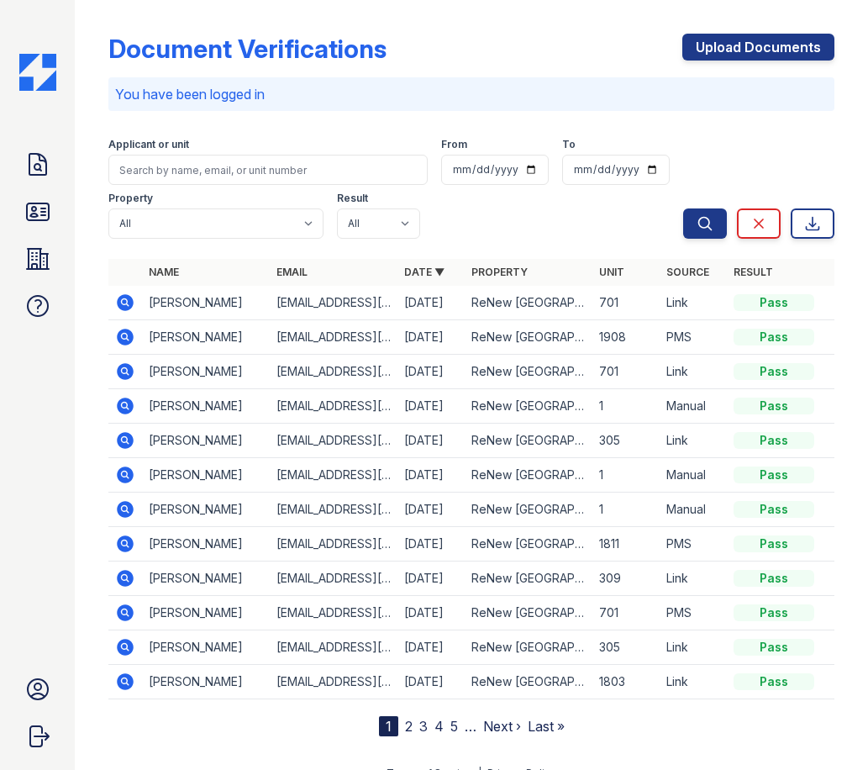 Image resolution: width=868 pixels, height=770 pixels. What do you see at coordinates (502, 726) in the screenshot?
I see `a: Next ›` at bounding box center [502, 726].